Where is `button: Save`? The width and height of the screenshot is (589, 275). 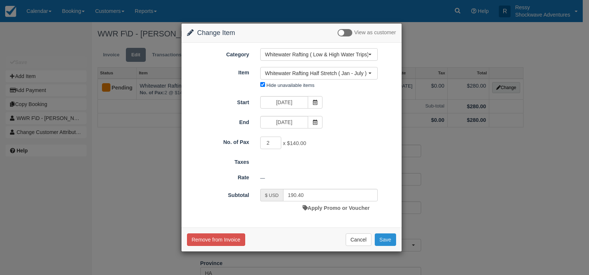 button: Save is located at coordinates (386, 240).